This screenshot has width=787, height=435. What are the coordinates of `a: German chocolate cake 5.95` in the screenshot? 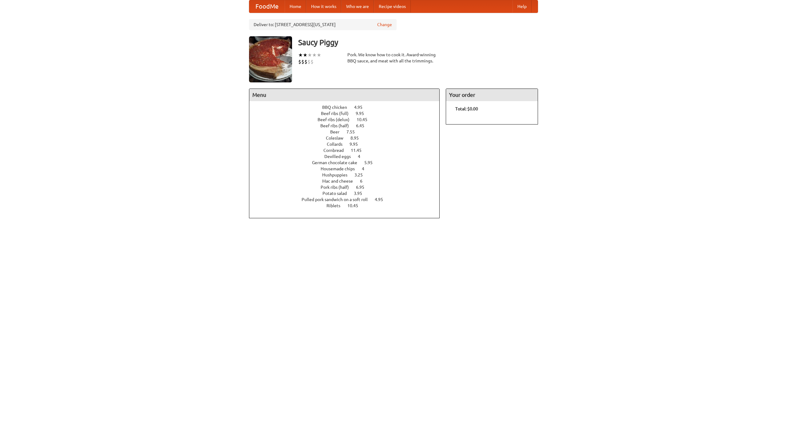 It's located at (348, 163).